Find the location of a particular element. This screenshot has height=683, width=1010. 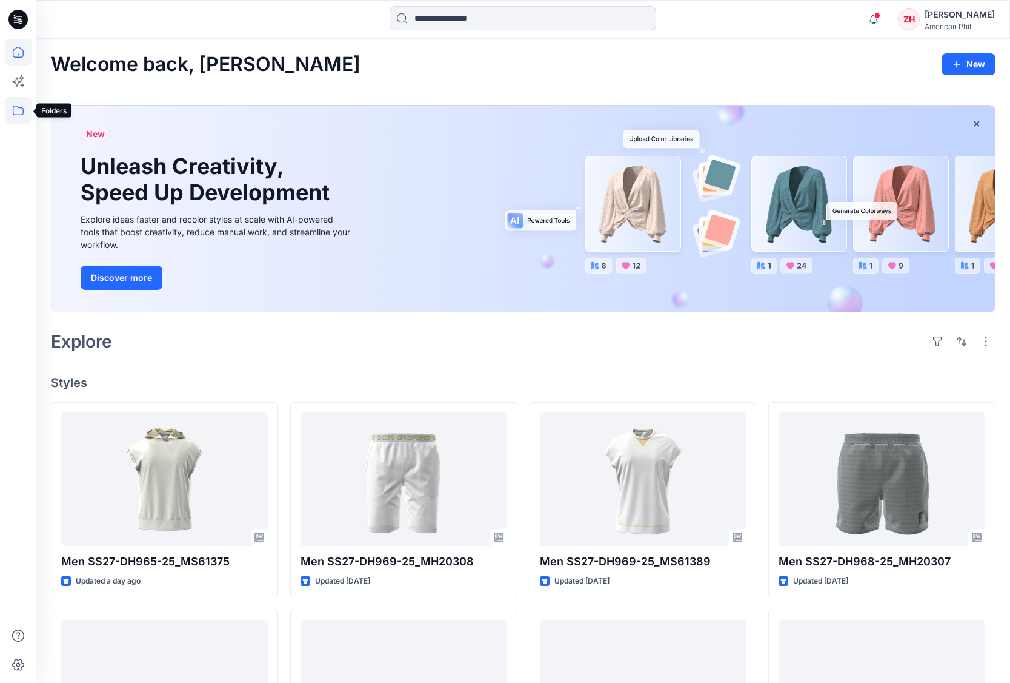

a: Men SS27-DH969-25_MS61389 is located at coordinates (643, 479).